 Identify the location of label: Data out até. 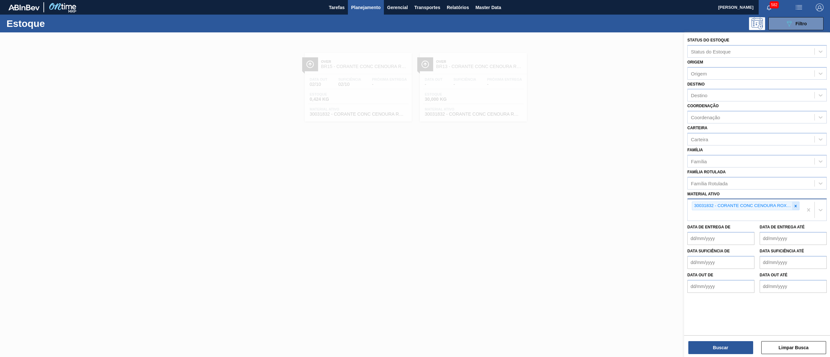
(774, 275).